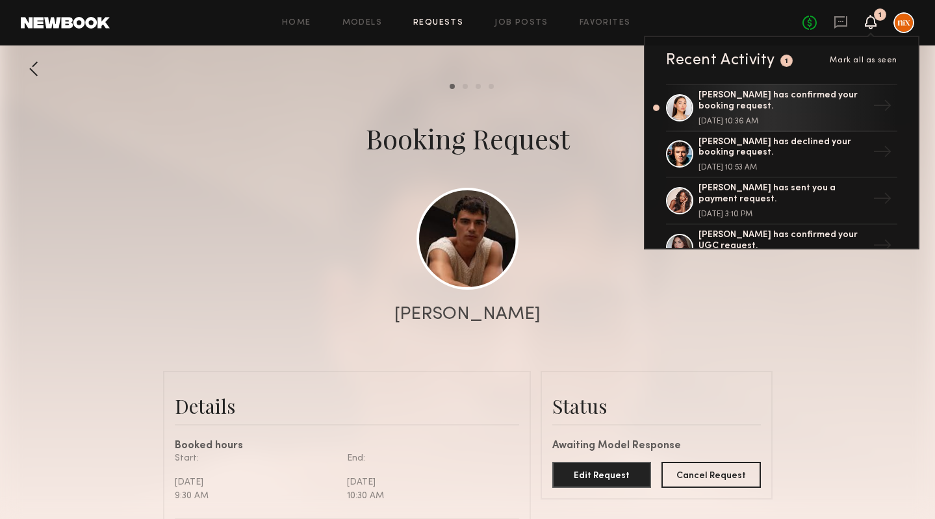  Describe the element at coordinates (428, 458) in the screenshot. I see `div: End:` at that location.